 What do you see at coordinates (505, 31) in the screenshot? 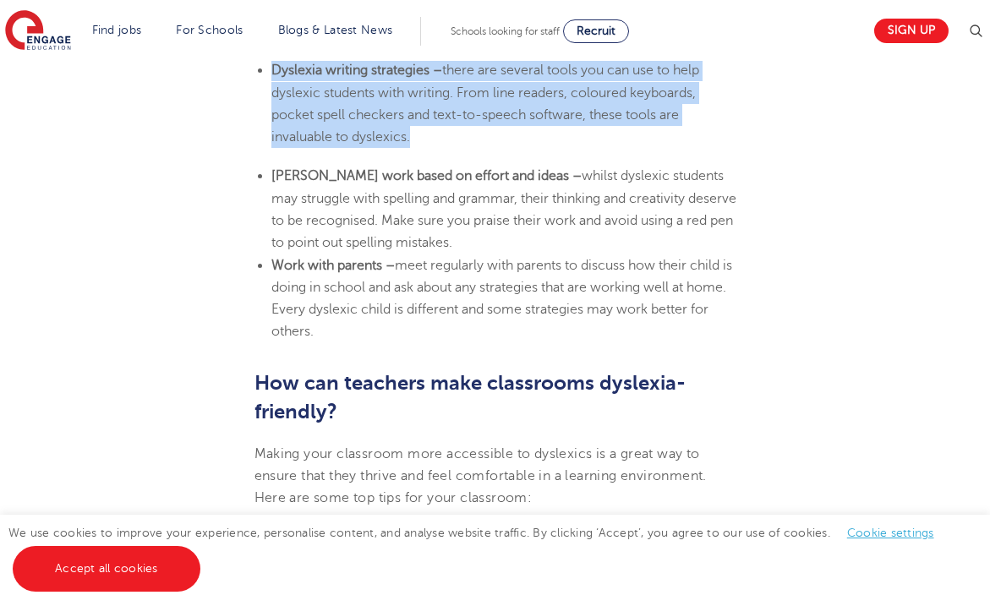
I see `span: Schools looking for staff` at bounding box center [505, 31].